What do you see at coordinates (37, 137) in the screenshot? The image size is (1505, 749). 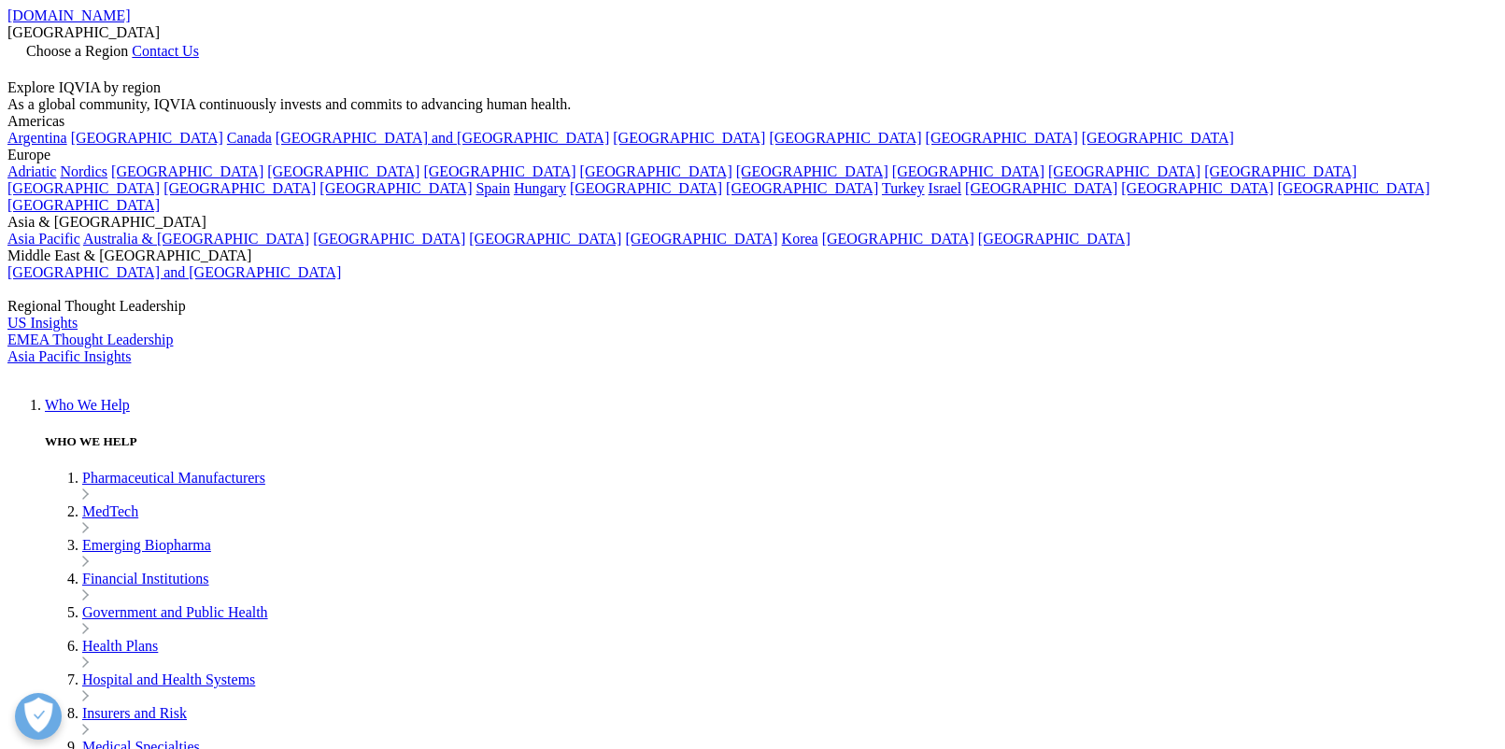 I see `a: Argentina` at bounding box center [37, 137].